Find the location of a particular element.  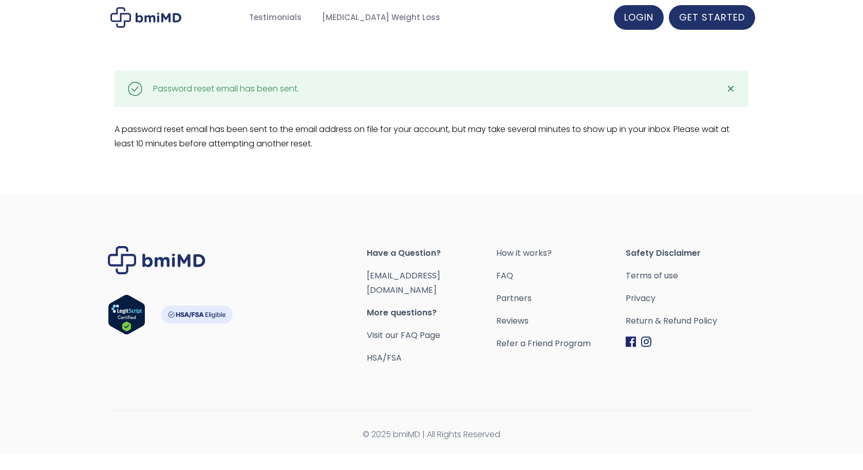

img: Facebook is located at coordinates (631, 342).